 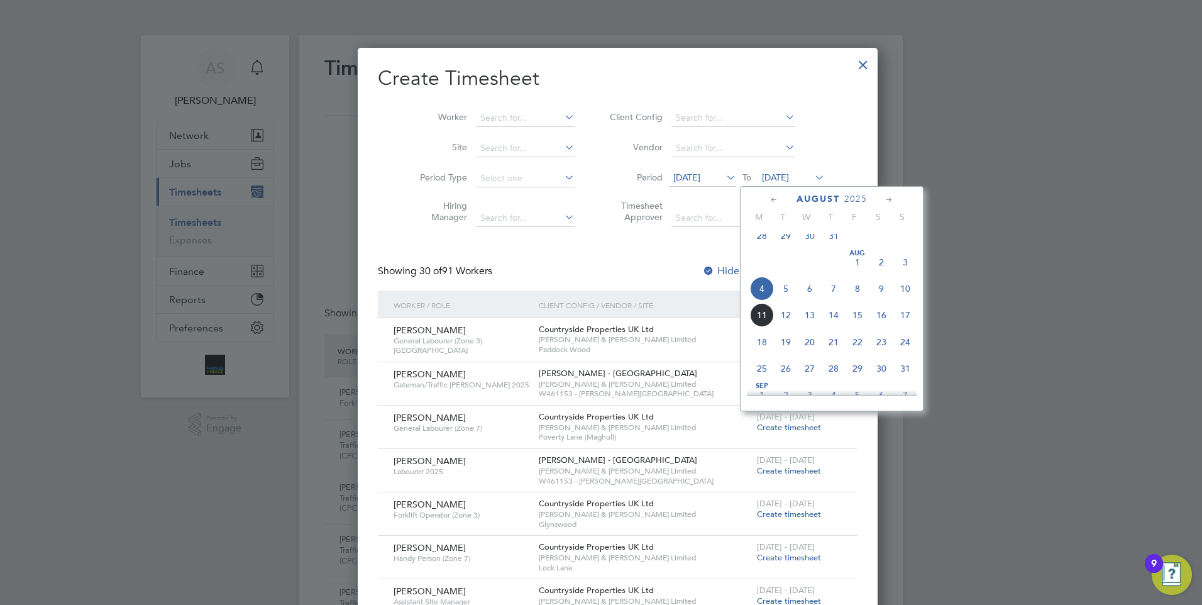 I want to click on span: 13, so click(x=810, y=315).